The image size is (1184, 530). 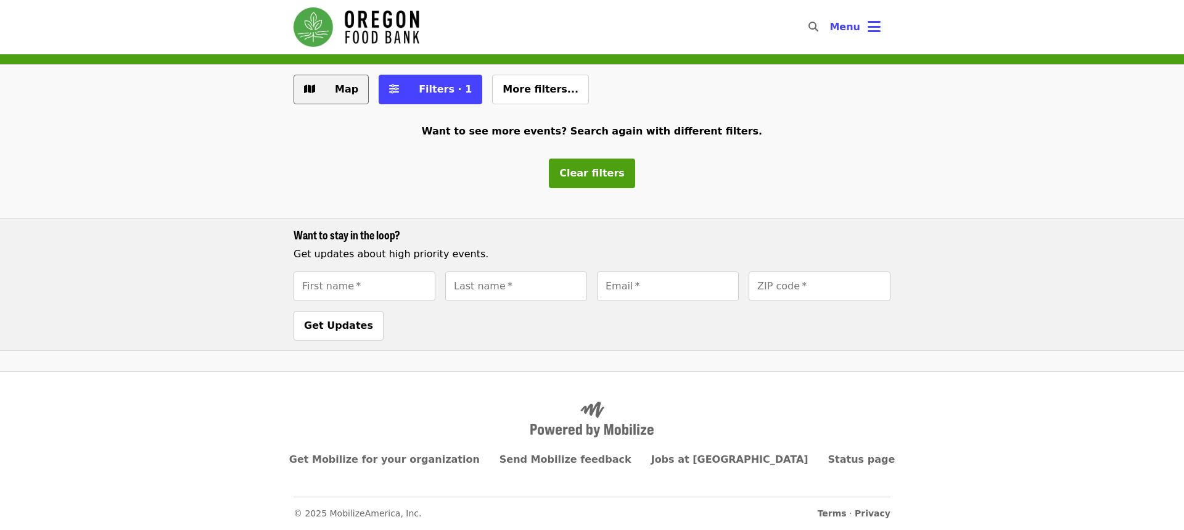 What do you see at coordinates (331, 89) in the screenshot?
I see `a: Show map view` at bounding box center [331, 89].